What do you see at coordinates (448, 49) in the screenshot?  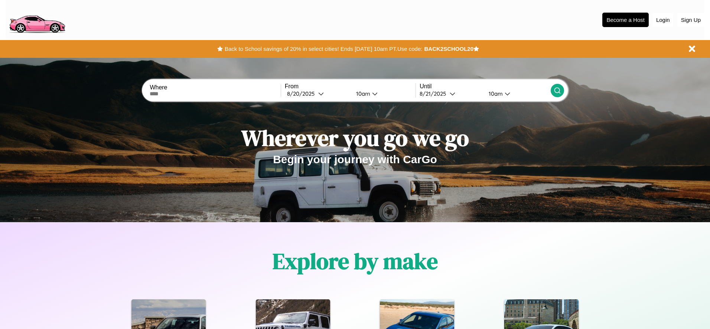 I see `b: BACK2SCHOOL20` at bounding box center [448, 49].